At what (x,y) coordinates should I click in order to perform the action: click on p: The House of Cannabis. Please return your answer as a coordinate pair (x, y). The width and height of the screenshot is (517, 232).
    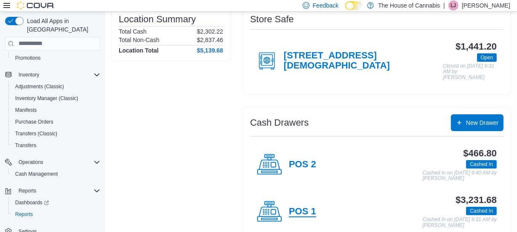
    Looking at the image, I should click on (409, 5).